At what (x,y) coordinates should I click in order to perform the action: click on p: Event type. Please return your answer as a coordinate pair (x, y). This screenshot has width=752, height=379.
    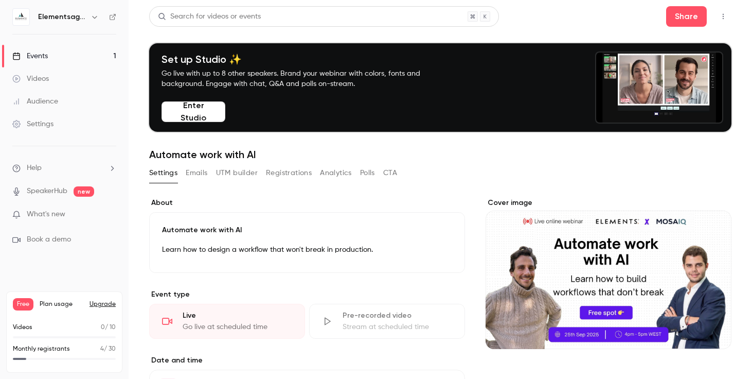
    Looking at the image, I should click on (307, 294).